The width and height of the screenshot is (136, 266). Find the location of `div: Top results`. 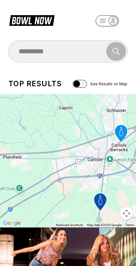

div: Top results is located at coordinates (35, 84).